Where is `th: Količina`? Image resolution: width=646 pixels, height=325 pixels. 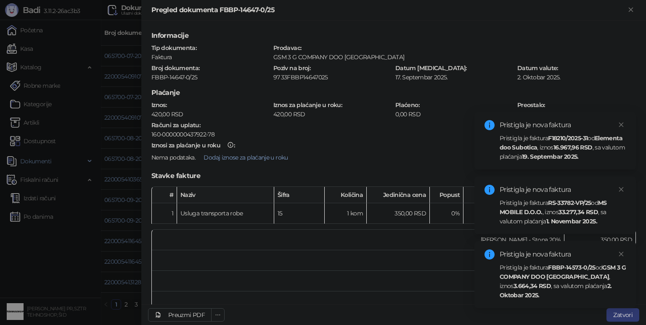
th: Količina is located at coordinates (346, 195).